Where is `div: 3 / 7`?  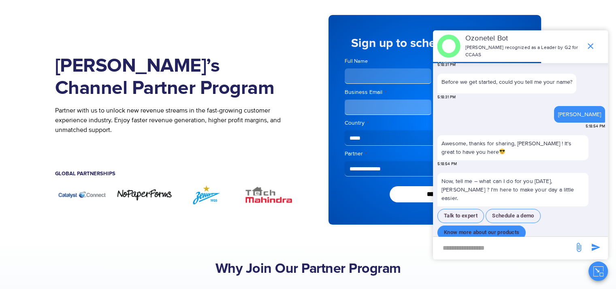 div: 3 / 7 is located at coordinates (269, 194).